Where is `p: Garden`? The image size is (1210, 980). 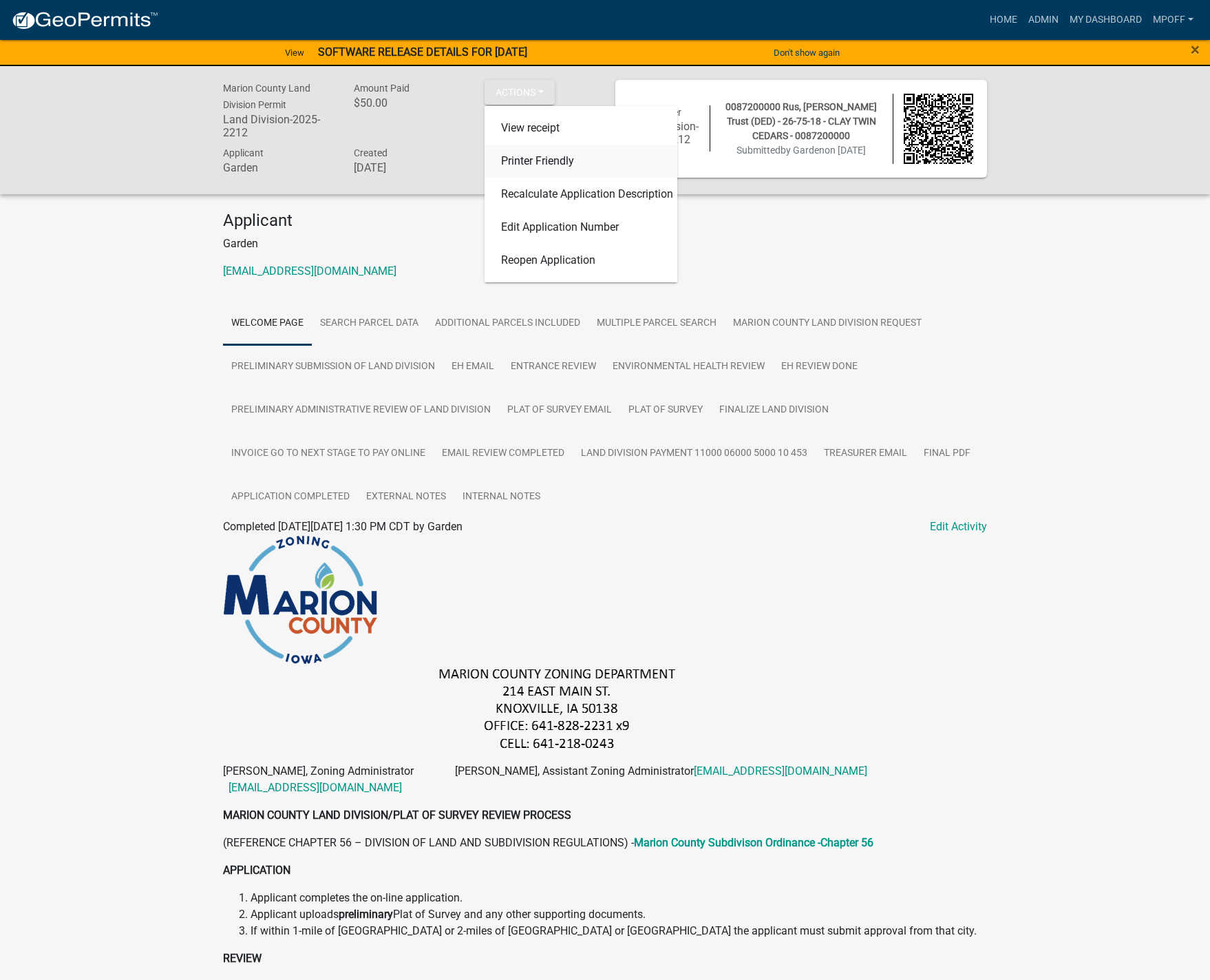 p: Garden is located at coordinates (605, 244).